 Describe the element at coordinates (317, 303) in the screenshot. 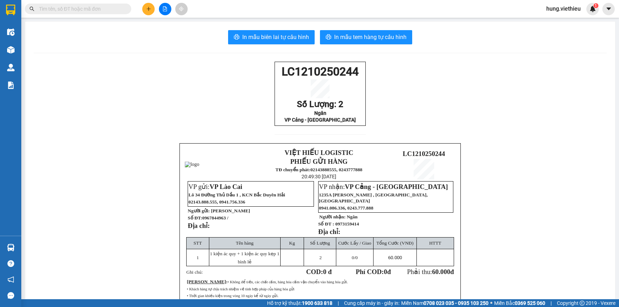

I see `strong: 1900 633 818` at that location.